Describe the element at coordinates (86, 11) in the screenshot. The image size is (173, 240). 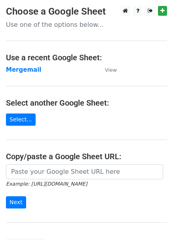
I see `h3: Choose a Google Sheet` at that location.